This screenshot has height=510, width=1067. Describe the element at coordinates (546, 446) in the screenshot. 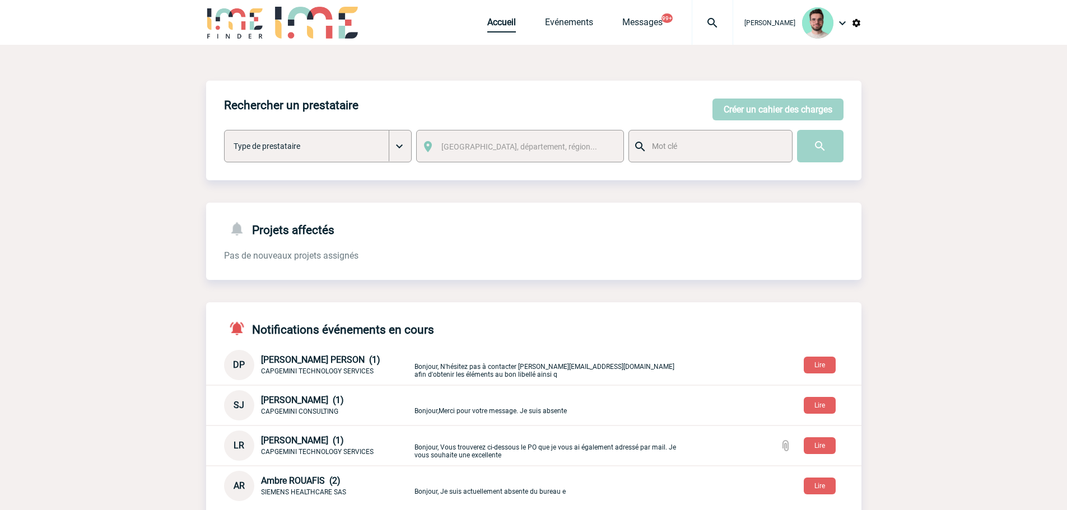

I see `p: Bonjour, Vous trouverez ci-dessous le PO que je vous ai également adressé par mail. Je vous souha...` at that location.